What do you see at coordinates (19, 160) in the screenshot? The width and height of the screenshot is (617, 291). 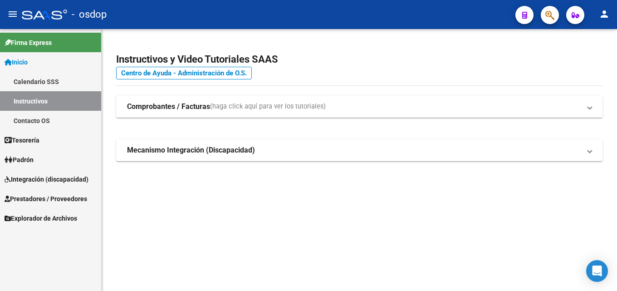 I see `span: Padrón` at bounding box center [19, 160].